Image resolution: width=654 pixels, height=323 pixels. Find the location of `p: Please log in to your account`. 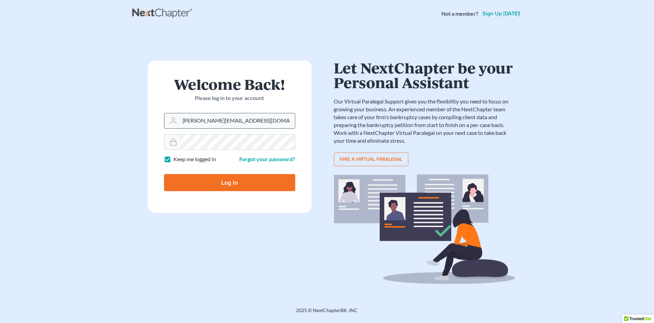

p: Please log in to your account is located at coordinates (230, 98).